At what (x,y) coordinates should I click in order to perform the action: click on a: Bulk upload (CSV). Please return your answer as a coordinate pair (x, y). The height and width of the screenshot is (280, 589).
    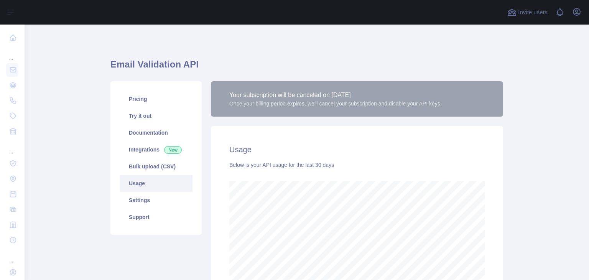
    Looking at the image, I should click on (156, 167).